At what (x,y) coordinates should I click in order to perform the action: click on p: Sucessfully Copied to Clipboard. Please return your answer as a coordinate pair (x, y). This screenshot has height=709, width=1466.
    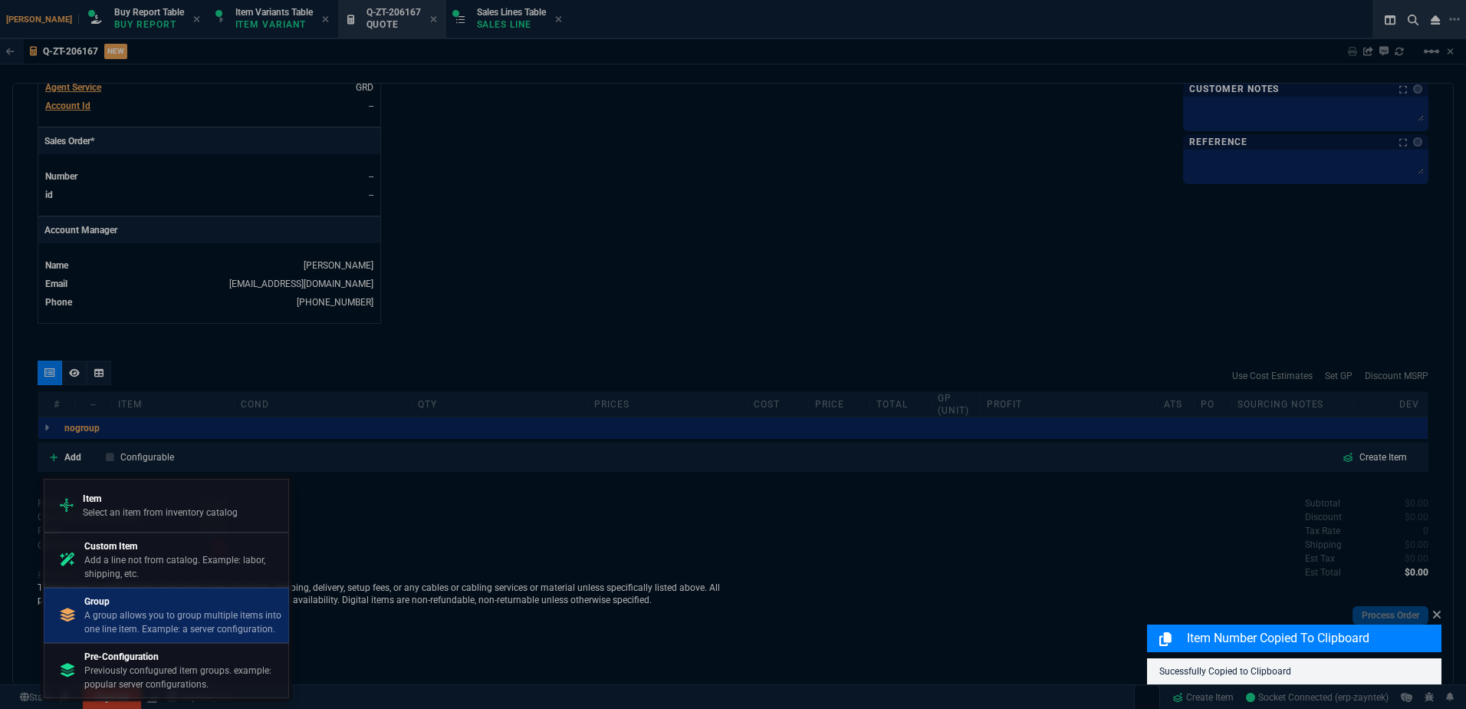
    Looking at the image, I should click on (1294, 671).